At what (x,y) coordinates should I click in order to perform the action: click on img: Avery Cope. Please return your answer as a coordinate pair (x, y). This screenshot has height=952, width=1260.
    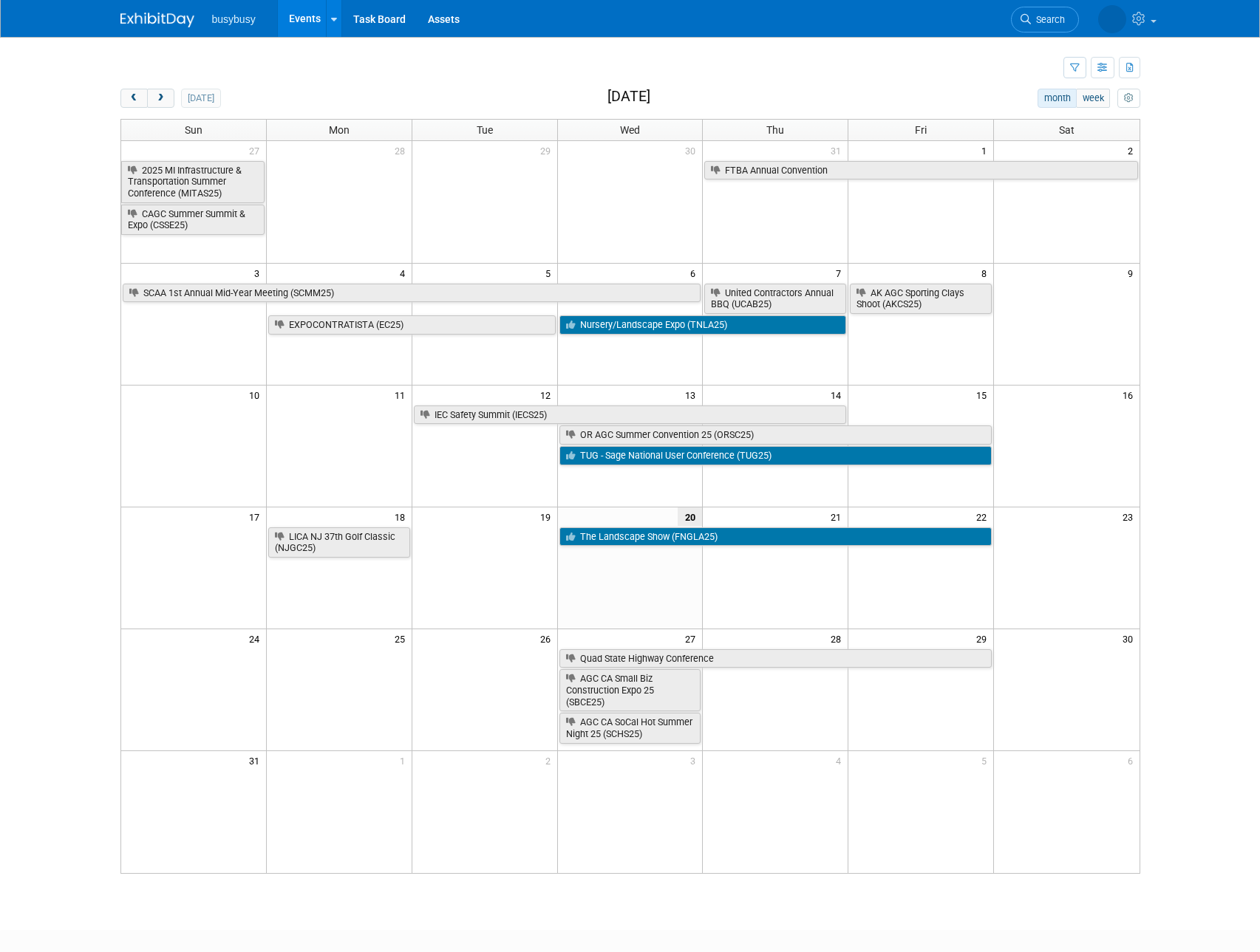
    Looking at the image, I should click on (1093, 16).